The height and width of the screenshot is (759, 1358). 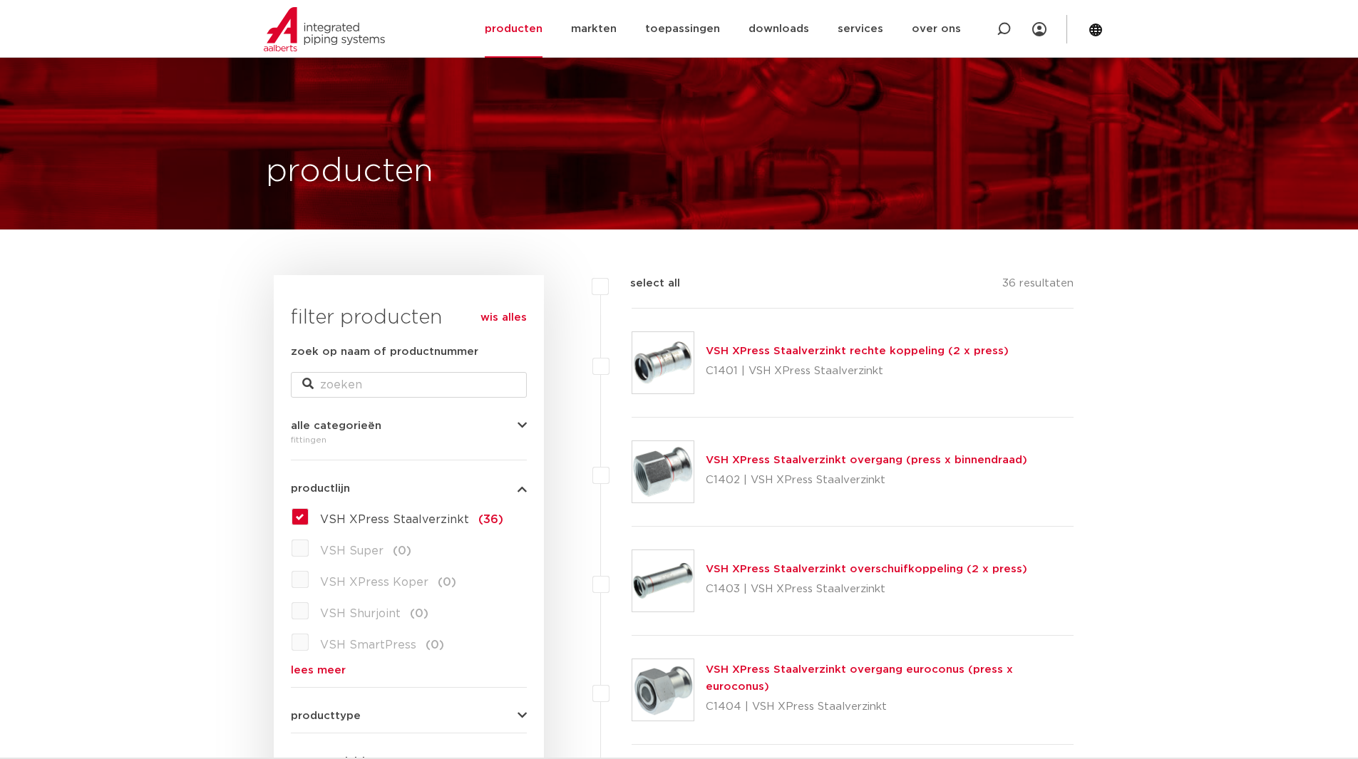 I want to click on span: VSH XPress Koper, so click(x=374, y=583).